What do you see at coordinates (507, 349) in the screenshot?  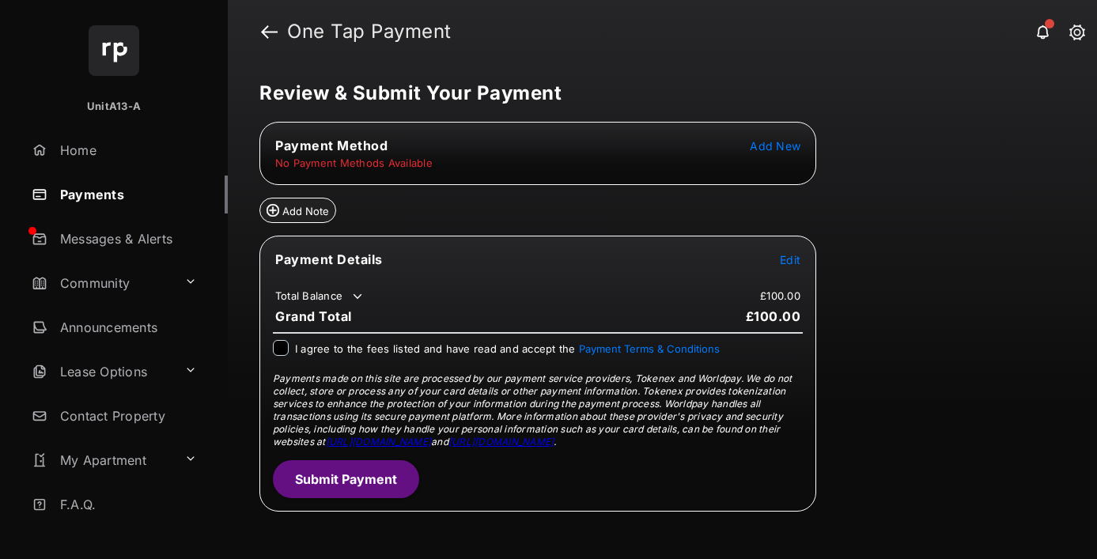 I see `span: I agree to the fees listed and have read and accept the` at bounding box center [507, 349].